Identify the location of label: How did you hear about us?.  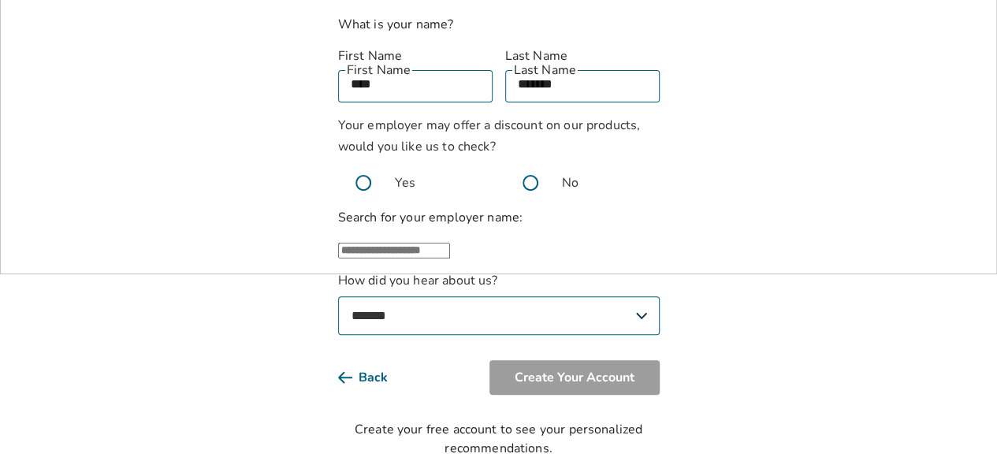
(499, 303).